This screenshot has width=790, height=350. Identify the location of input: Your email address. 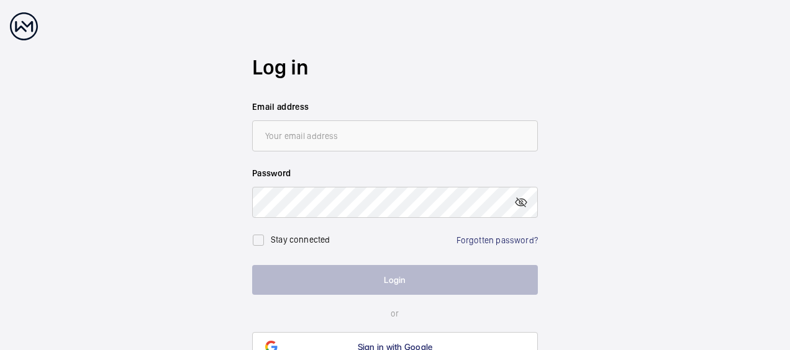
(395, 136).